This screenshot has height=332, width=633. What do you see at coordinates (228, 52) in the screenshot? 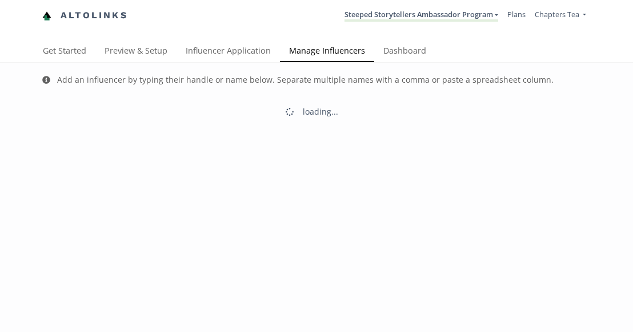
I see `a: Influencer Application` at bounding box center [228, 52].